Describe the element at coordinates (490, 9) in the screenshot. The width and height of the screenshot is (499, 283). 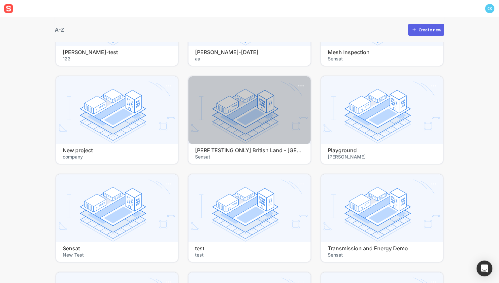
I see `text: CK` at that location.